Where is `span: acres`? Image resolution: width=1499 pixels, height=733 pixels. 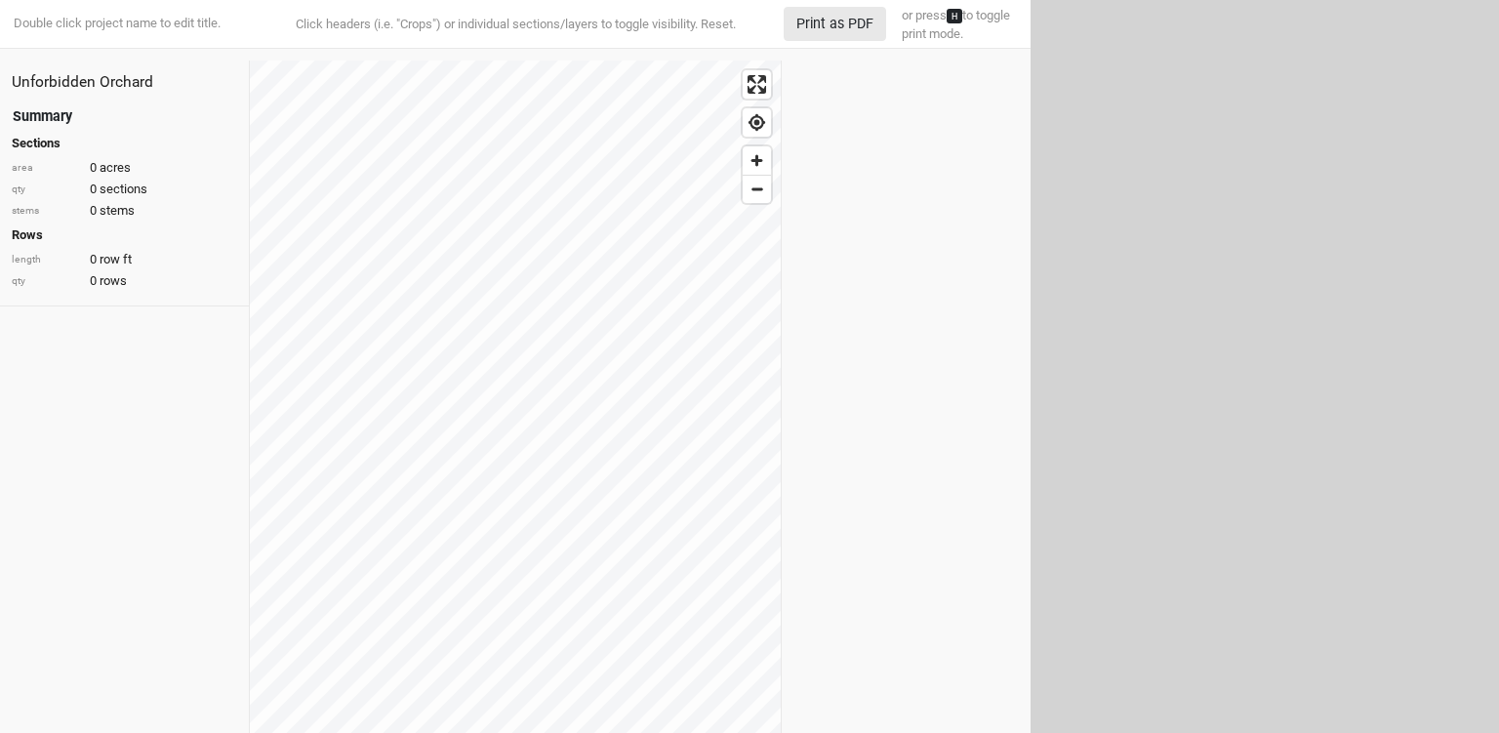
span: acres is located at coordinates (115, 168).